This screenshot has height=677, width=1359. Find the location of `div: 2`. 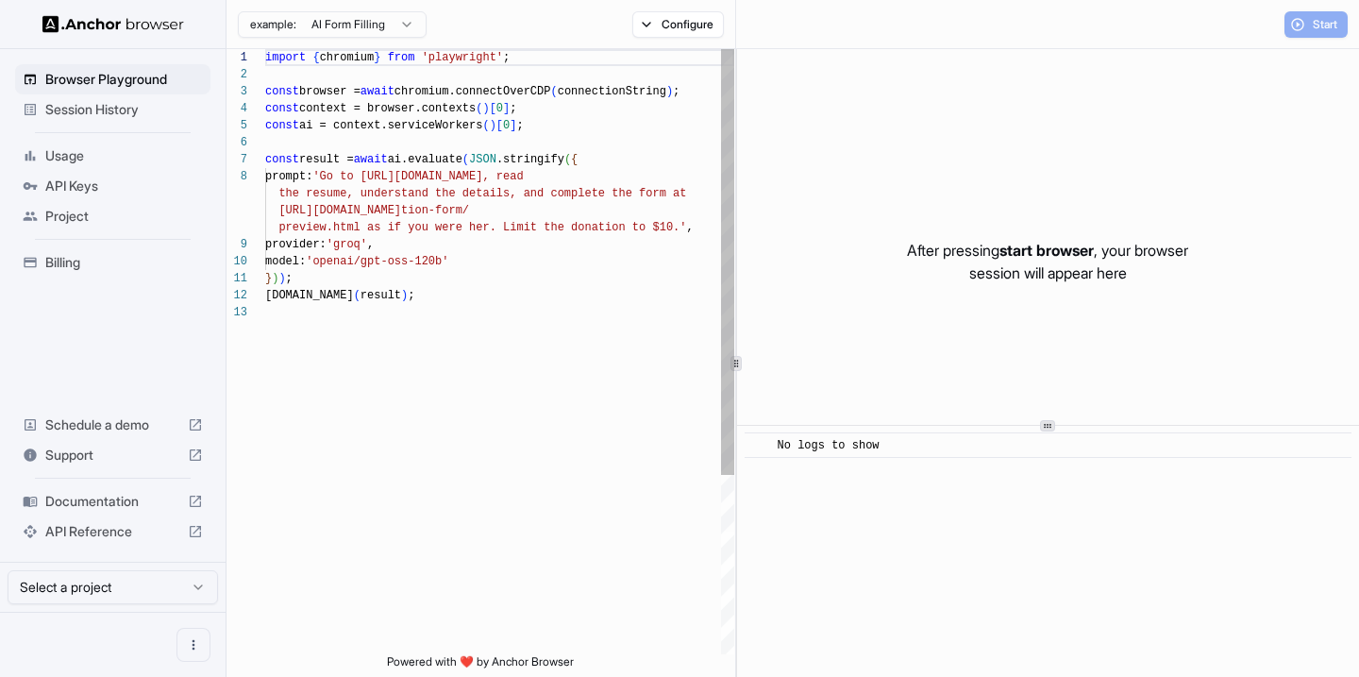

div: 2 is located at coordinates (237, 75).